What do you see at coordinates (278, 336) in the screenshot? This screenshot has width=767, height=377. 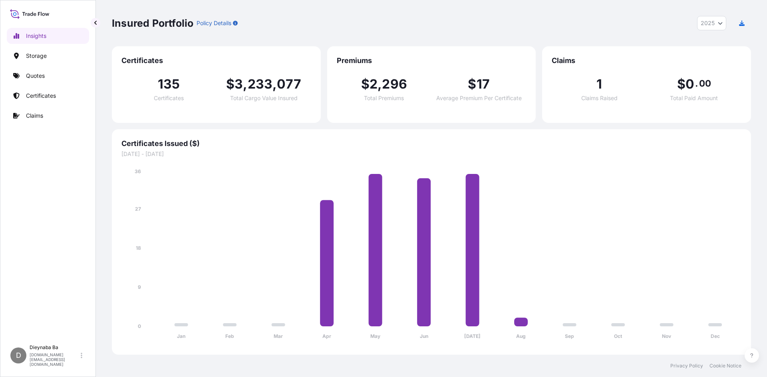 I see `tspan: Mar` at bounding box center [278, 336].